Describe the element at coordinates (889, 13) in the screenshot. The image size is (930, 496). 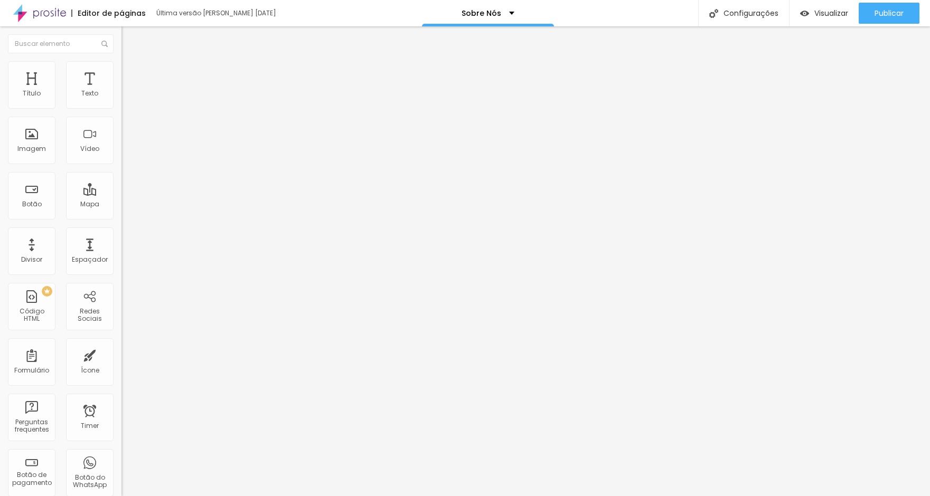
I see `span: Publicar` at that location.